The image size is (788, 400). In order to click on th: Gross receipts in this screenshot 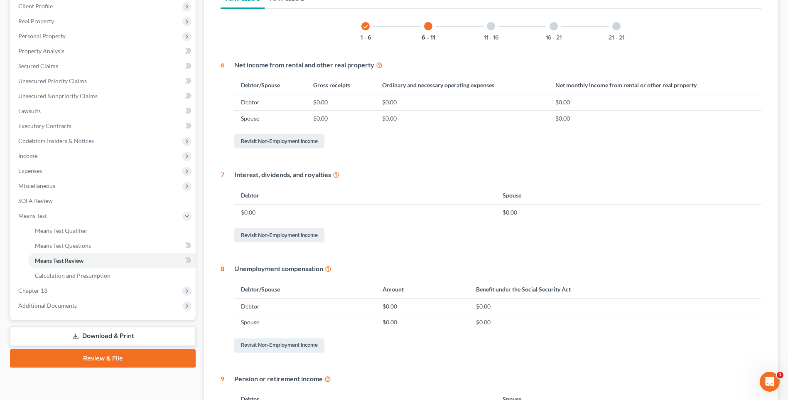, I will do `click(341, 85)`.